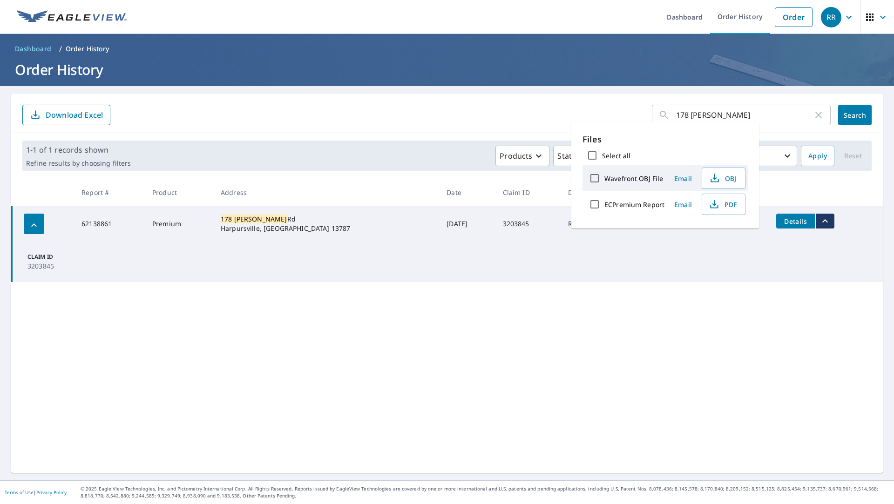  Describe the element at coordinates (634, 204) in the screenshot. I see `label: ECPremium Report` at that location.